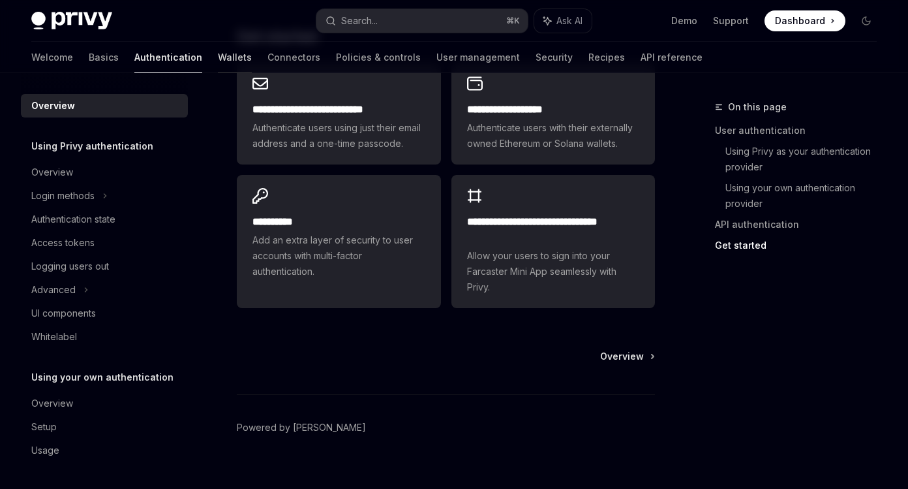 Image resolution: width=908 pixels, height=489 pixels. Describe the element at coordinates (806, 159) in the screenshot. I see `a: Using Privy as your authentication provider` at that location.